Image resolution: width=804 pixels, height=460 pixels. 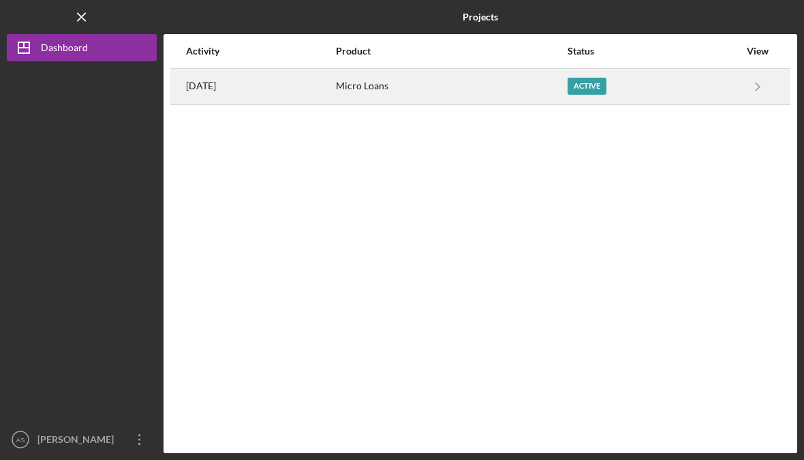 I want to click on a: Dashboard, so click(x=82, y=48).